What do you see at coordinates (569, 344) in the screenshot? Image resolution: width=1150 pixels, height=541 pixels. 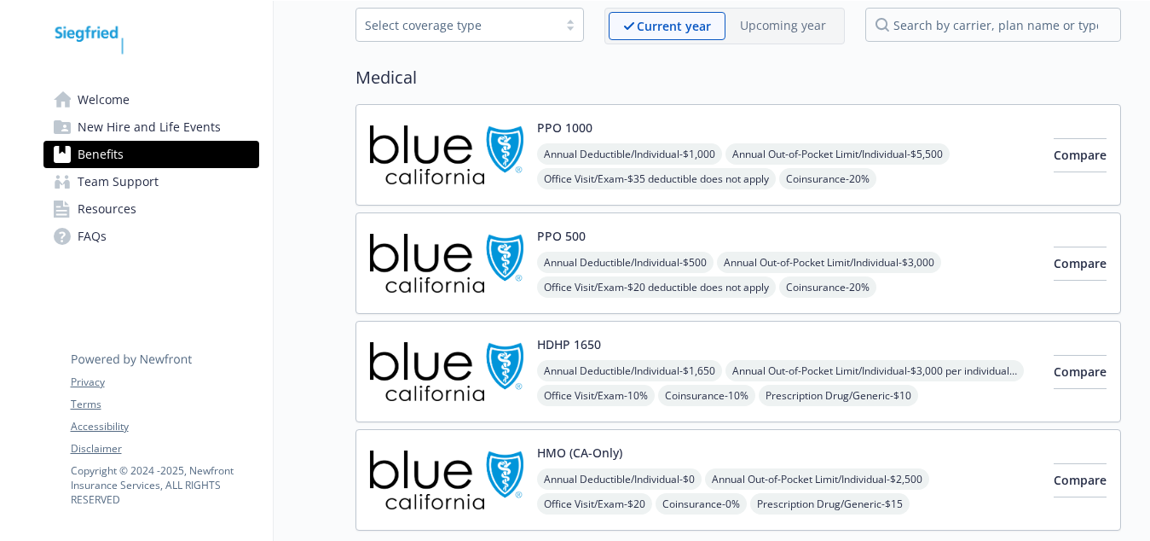 I see `button: HDHP 1650` at bounding box center [569, 344].